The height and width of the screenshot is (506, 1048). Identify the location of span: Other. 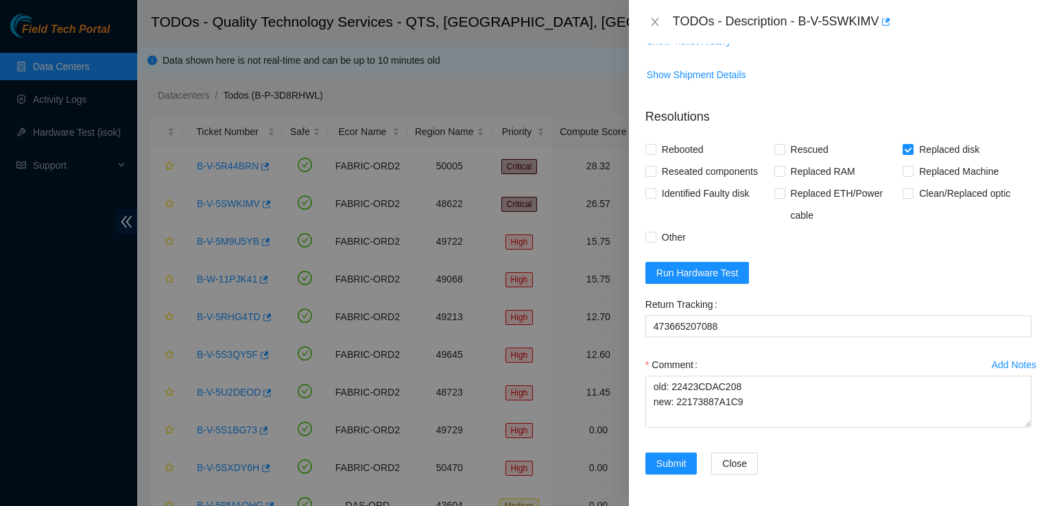
(674, 237).